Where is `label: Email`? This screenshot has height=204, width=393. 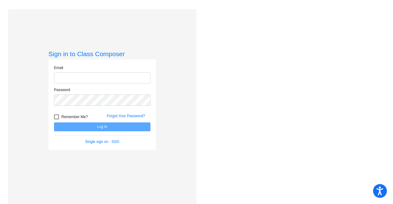 label: Email is located at coordinates (59, 68).